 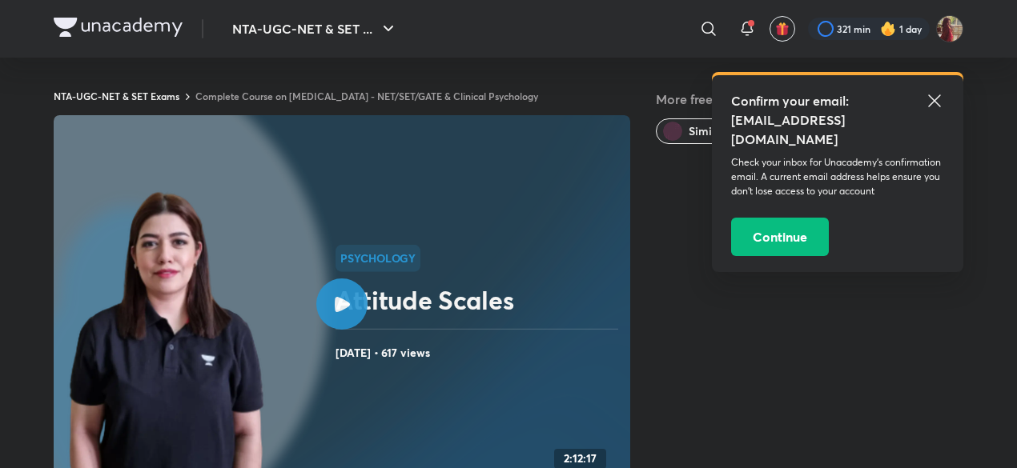 I want to click on img: Srishti Sharma, so click(x=949, y=29).